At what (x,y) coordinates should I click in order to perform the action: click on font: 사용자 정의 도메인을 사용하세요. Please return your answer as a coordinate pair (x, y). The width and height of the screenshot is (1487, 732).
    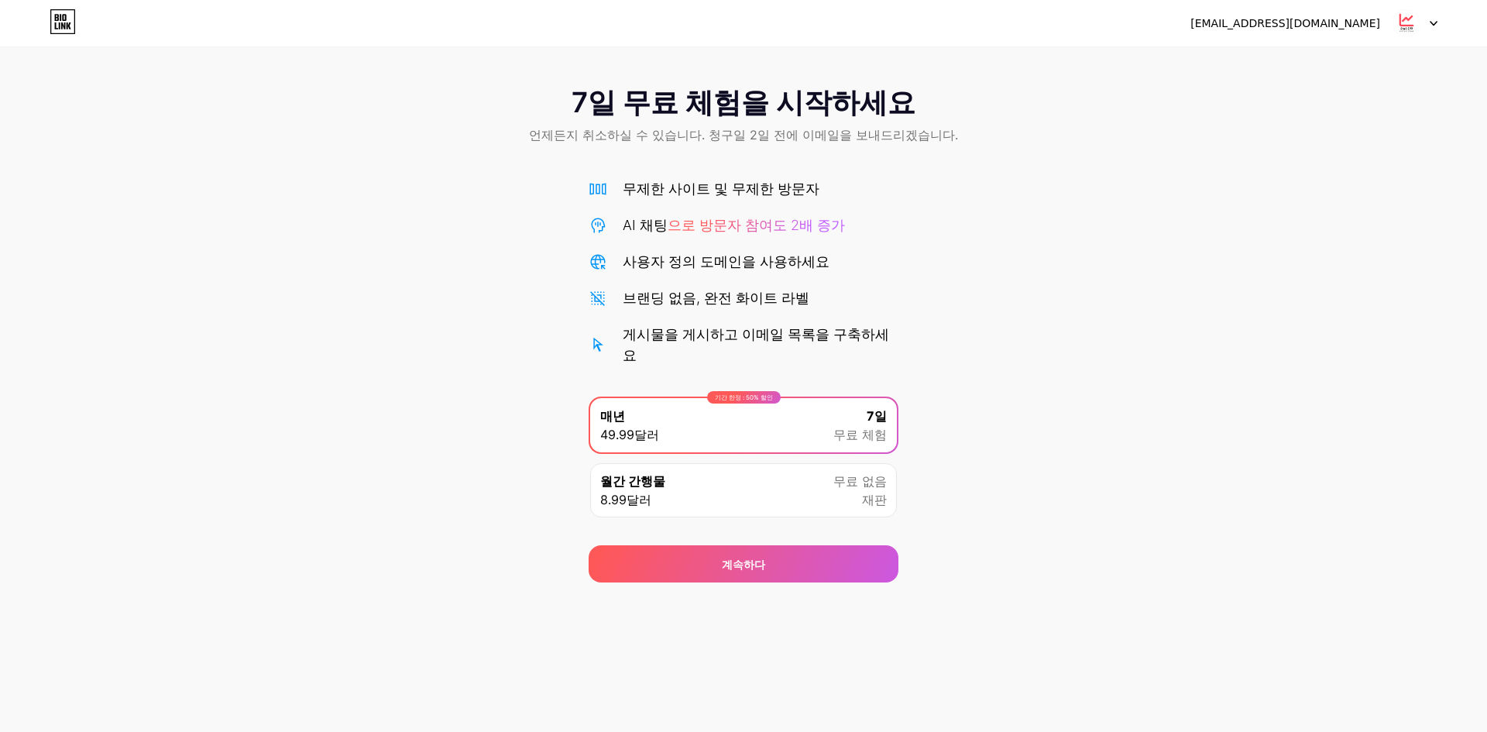
    Looking at the image, I should click on (726, 261).